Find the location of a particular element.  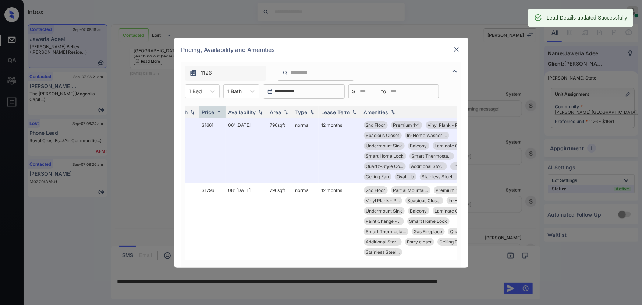

span: to is located at coordinates (384, 91).